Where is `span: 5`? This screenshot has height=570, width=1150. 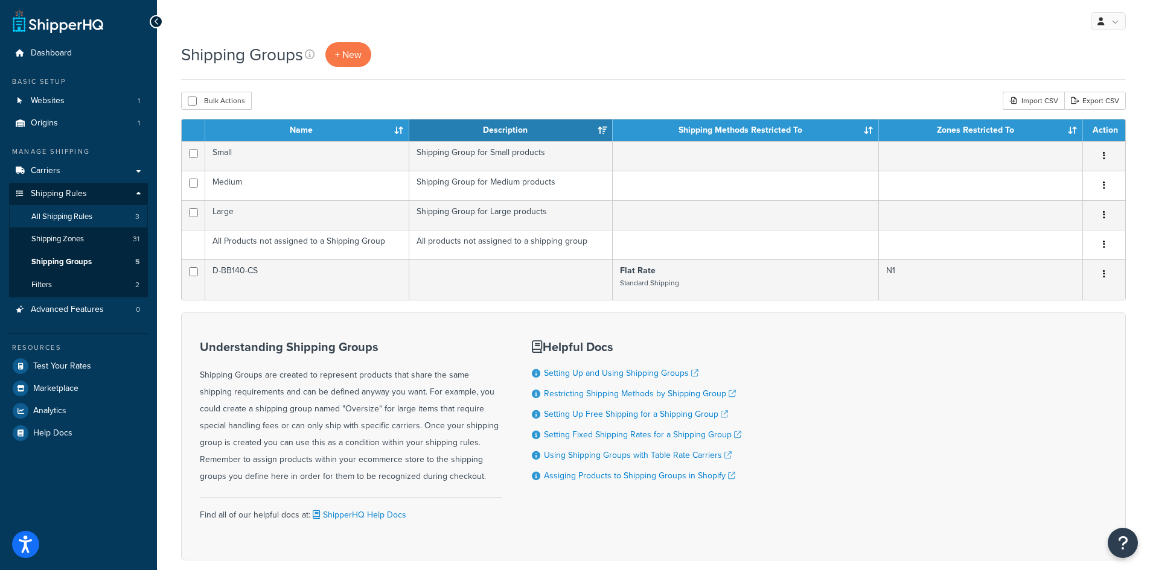
span: 5 is located at coordinates (137, 262).